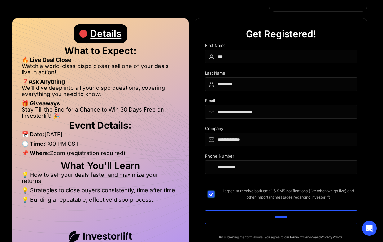 This screenshot has height=242, width=383. Describe the element at coordinates (101, 51) in the screenshot. I see `strong: What to Expect:` at that location.